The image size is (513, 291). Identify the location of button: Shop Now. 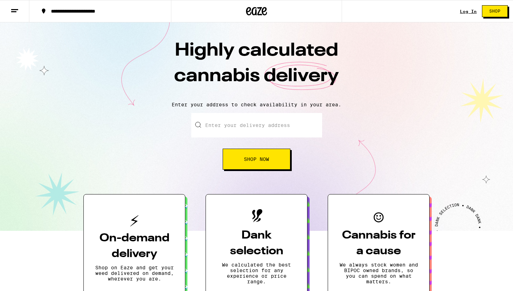
(257, 159).